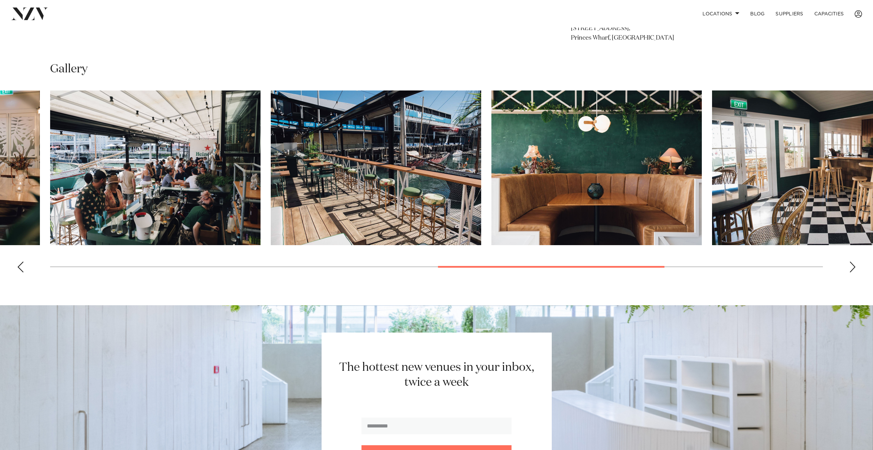 This screenshot has width=873, height=450. What do you see at coordinates (597, 167) in the screenshot?
I see `swiper-slide: 9 / 12` at bounding box center [597, 167].